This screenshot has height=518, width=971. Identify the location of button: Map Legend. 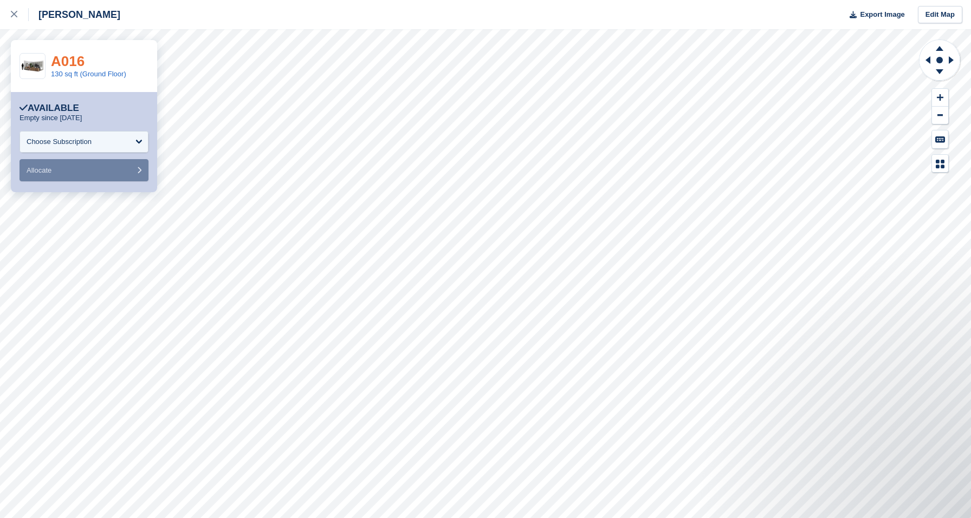
(940, 164).